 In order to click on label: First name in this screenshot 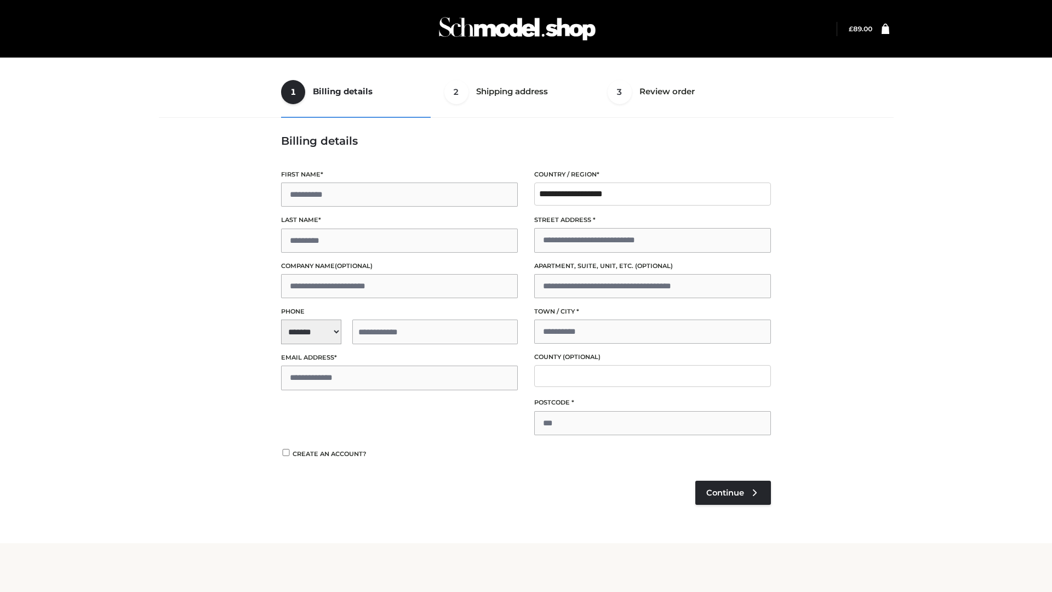, I will do `click(399, 174)`.